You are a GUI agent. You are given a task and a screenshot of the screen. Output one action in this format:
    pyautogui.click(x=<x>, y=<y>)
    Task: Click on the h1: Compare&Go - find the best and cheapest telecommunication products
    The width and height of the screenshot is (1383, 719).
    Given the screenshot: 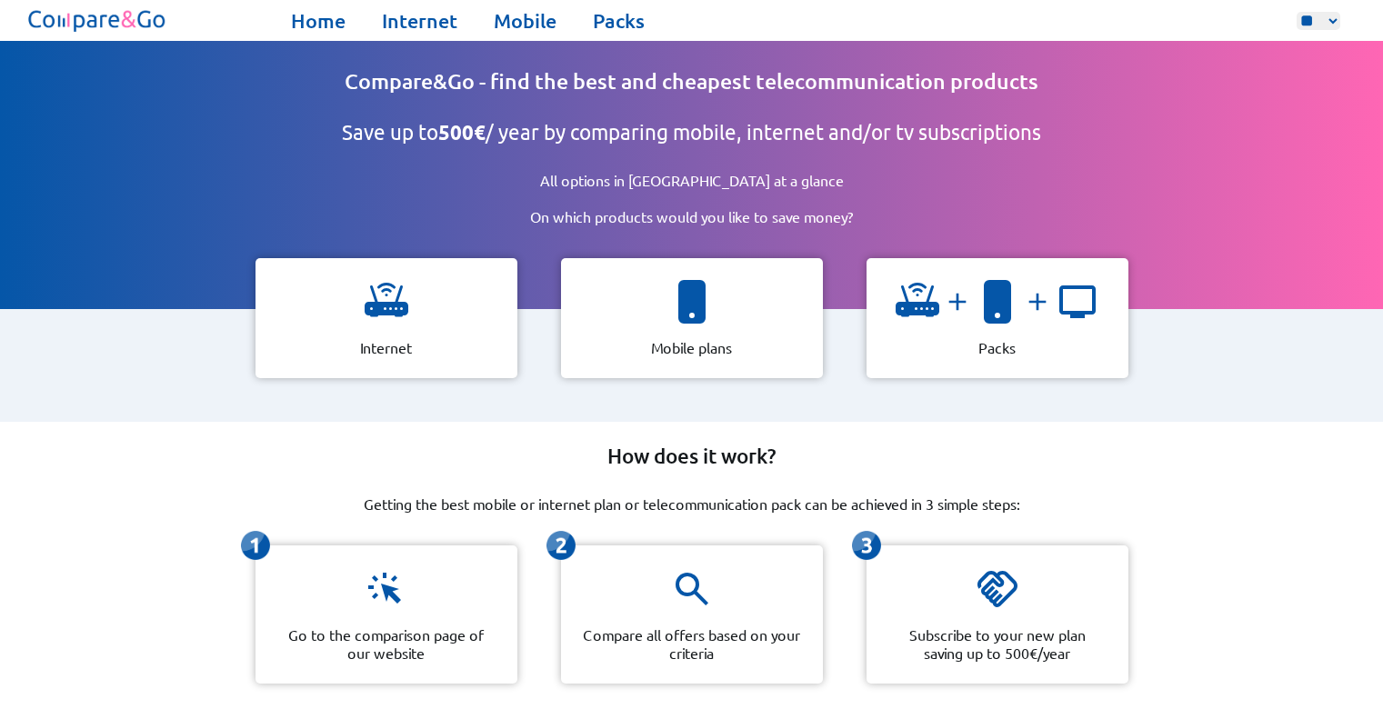 What is the action you would take?
    pyautogui.click(x=691, y=81)
    